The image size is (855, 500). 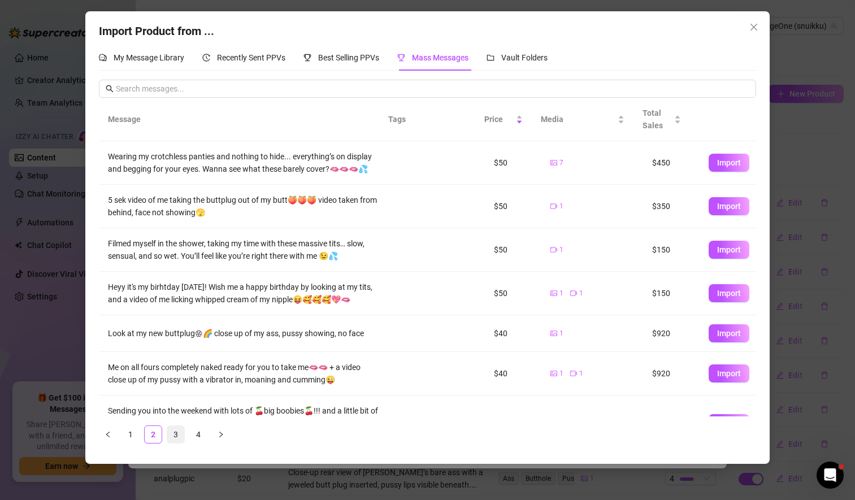 What do you see at coordinates (156, 31) in the screenshot?
I see `span: Import Product from ...` at bounding box center [156, 31].